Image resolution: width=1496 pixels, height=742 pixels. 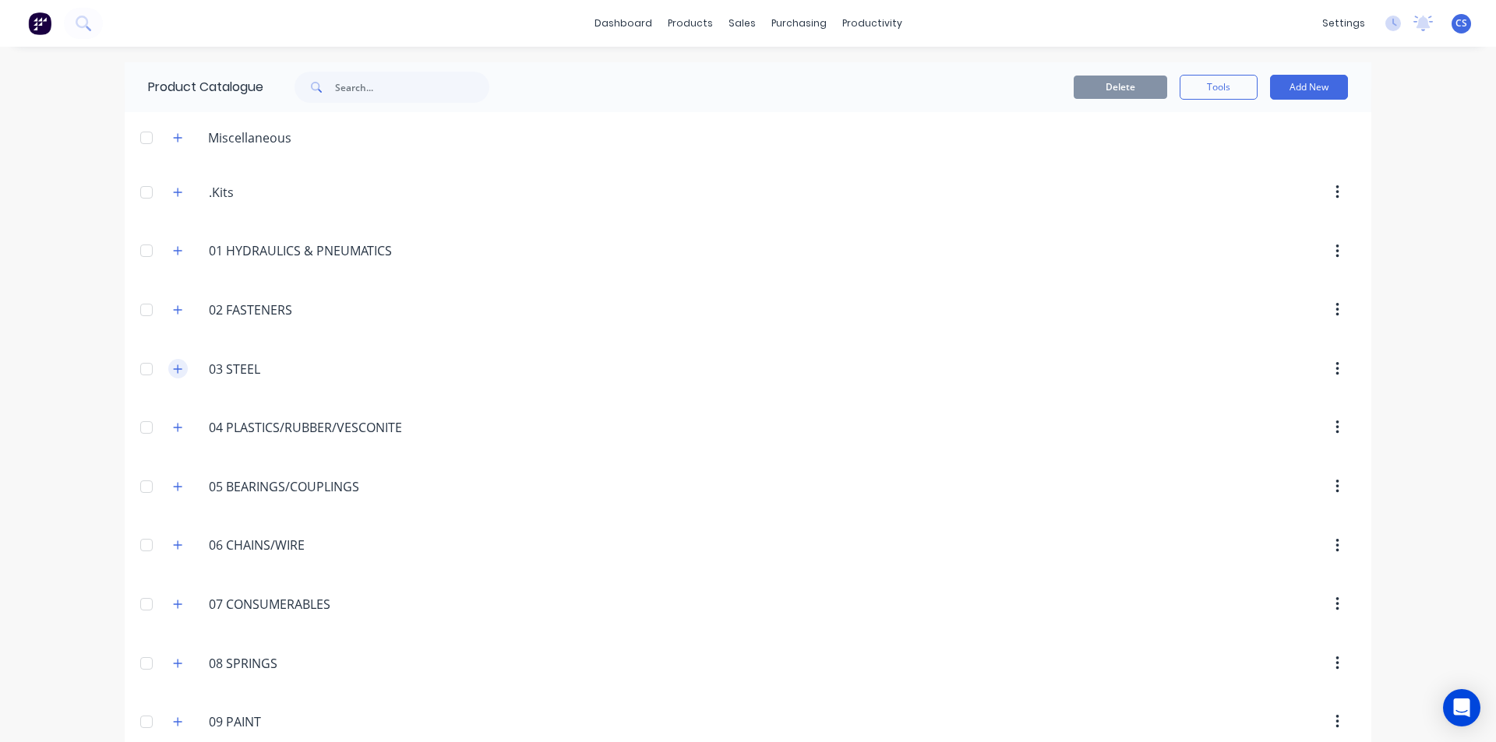 I want to click on div: products, so click(x=690, y=23).